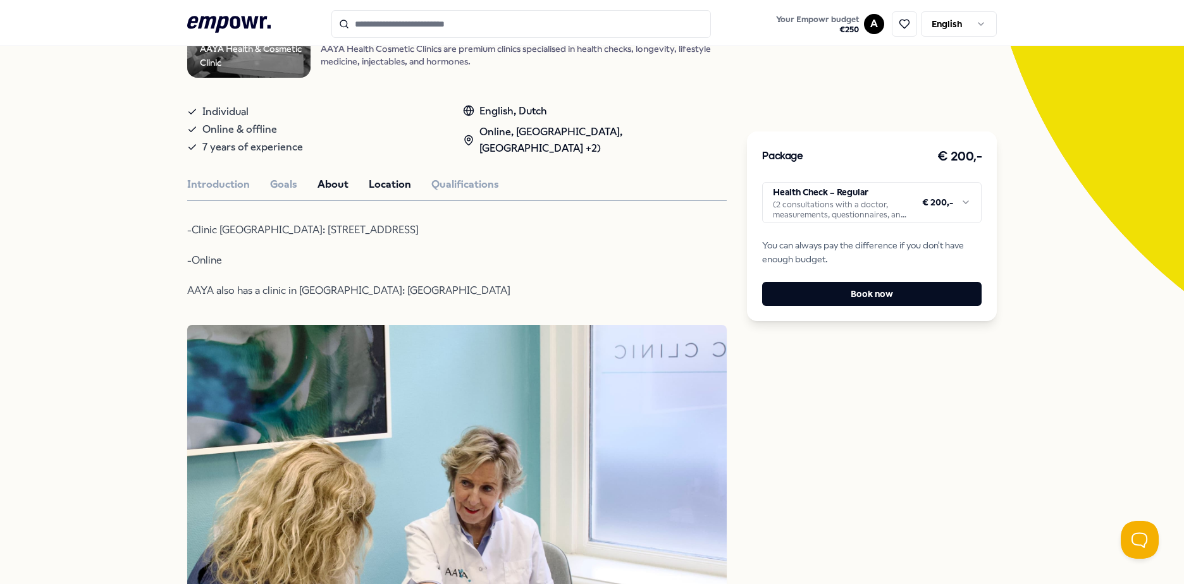  Describe the element at coordinates (817, 25) in the screenshot. I see `button: Your Empowr budget€250` at that location.